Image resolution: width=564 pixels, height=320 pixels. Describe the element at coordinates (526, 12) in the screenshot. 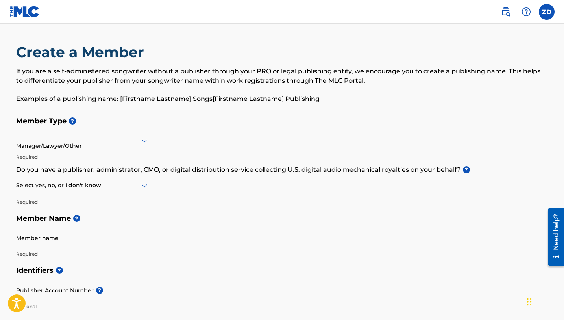

I see `img: help` at that location.